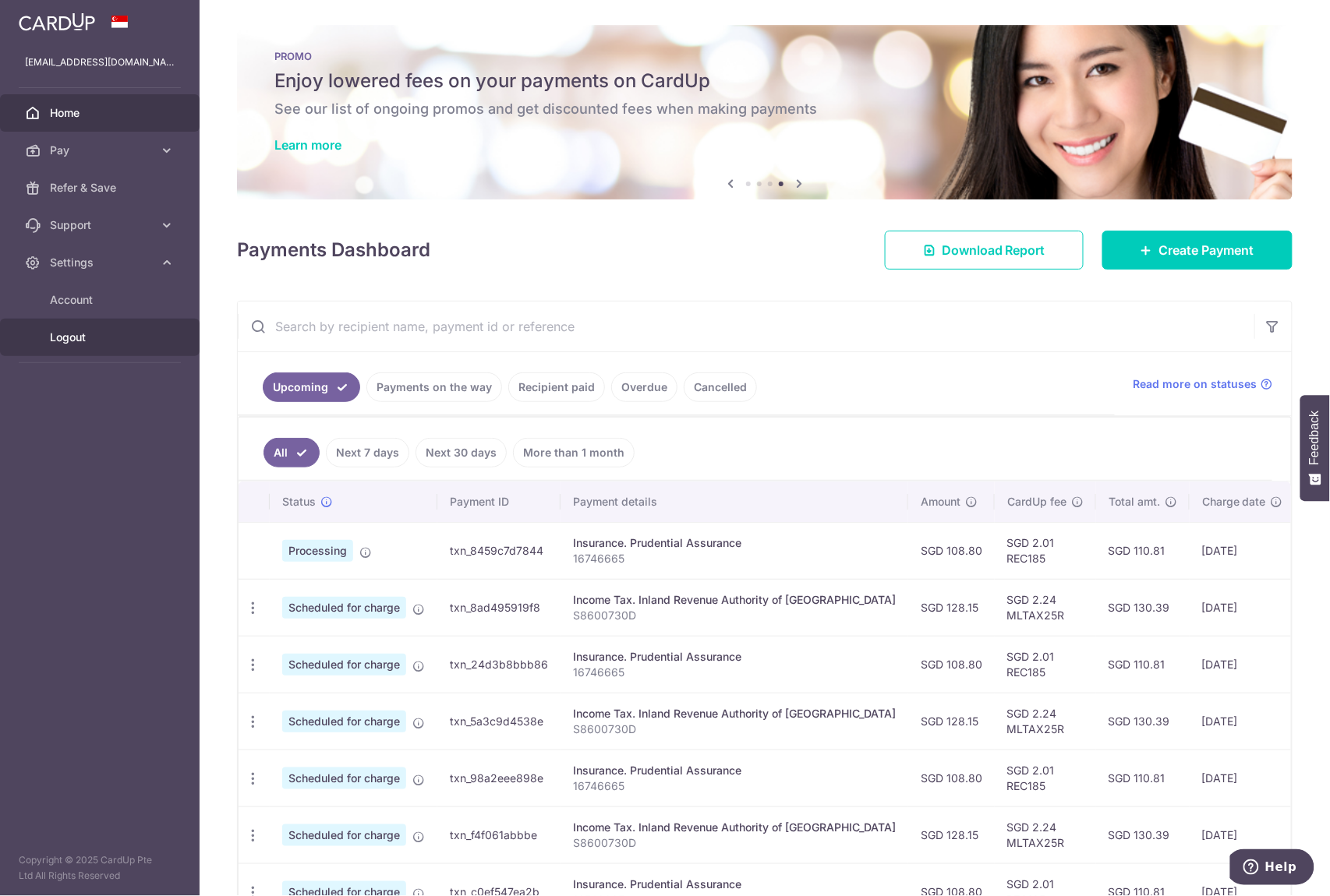 Image resolution: width=1330 pixels, height=896 pixels. Describe the element at coordinates (765, 112) in the screenshot. I see `img: Latest Promos banner` at that location.